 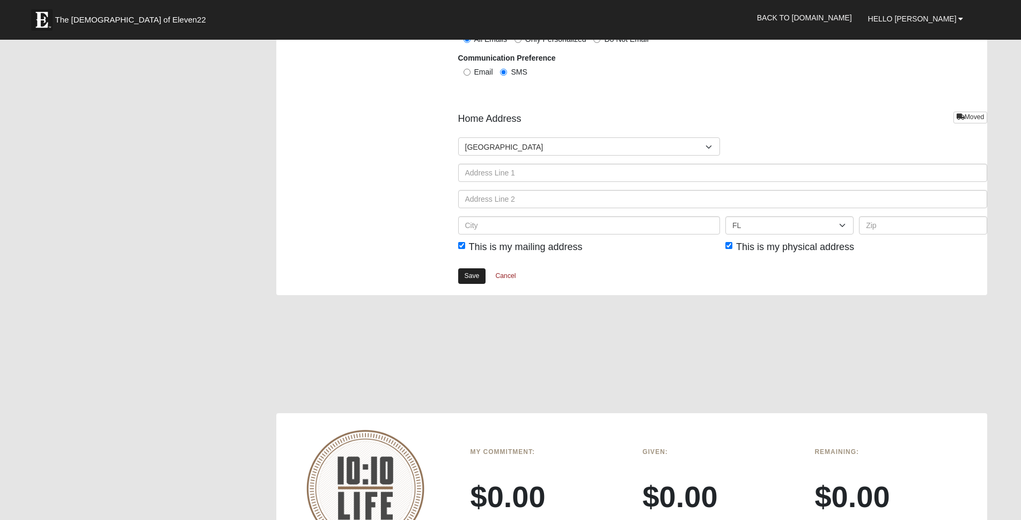 What do you see at coordinates (923, 225) in the screenshot?
I see `input: Zip` at bounding box center [923, 225].